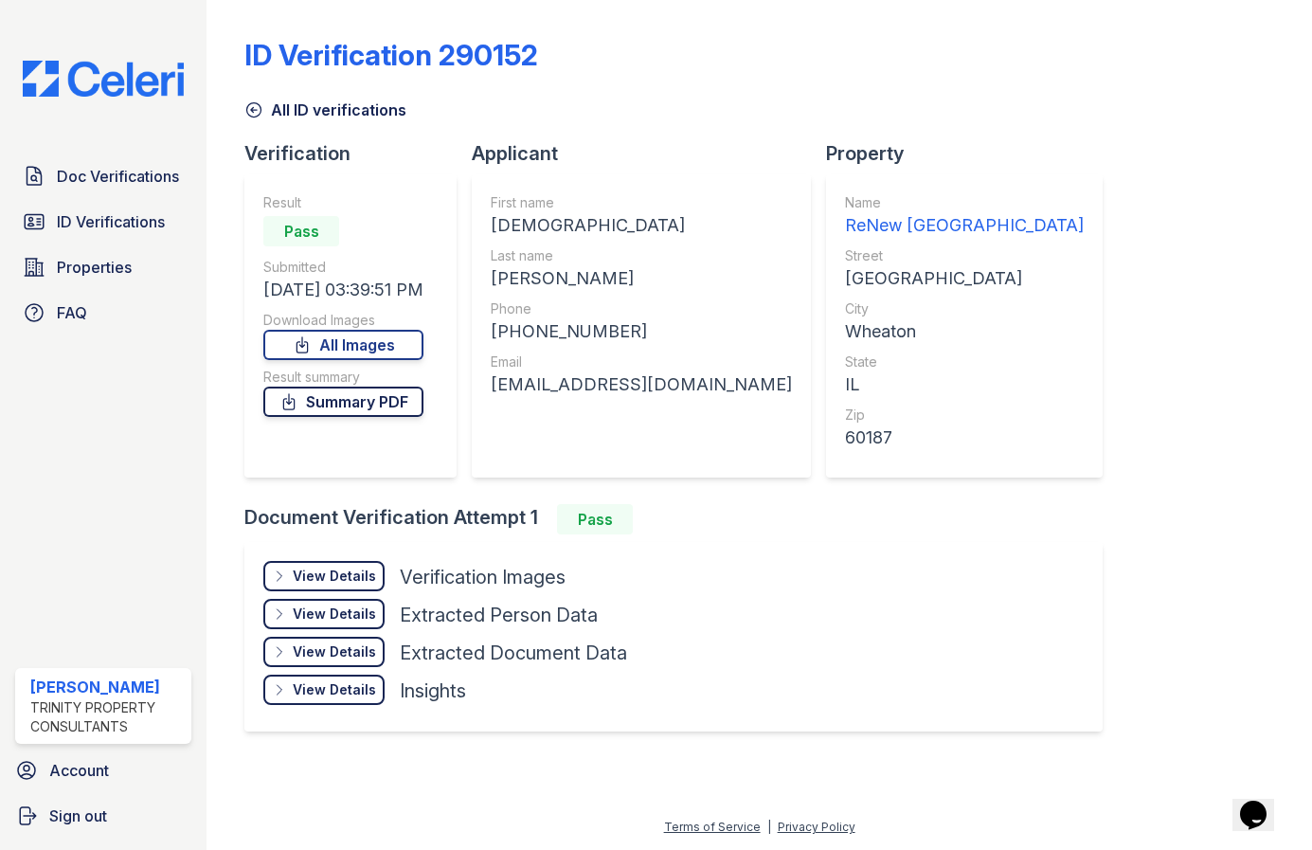 The width and height of the screenshot is (1312, 850). What do you see at coordinates (964, 256) in the screenshot?
I see `div: Street` at bounding box center [964, 256].